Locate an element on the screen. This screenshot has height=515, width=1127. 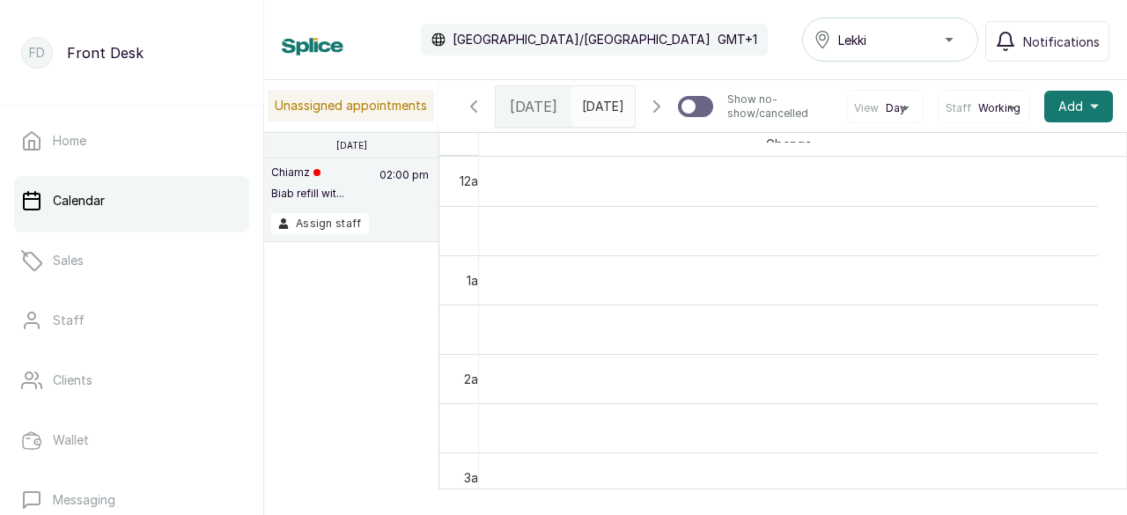
span: Notifications is located at coordinates (1061, 41).